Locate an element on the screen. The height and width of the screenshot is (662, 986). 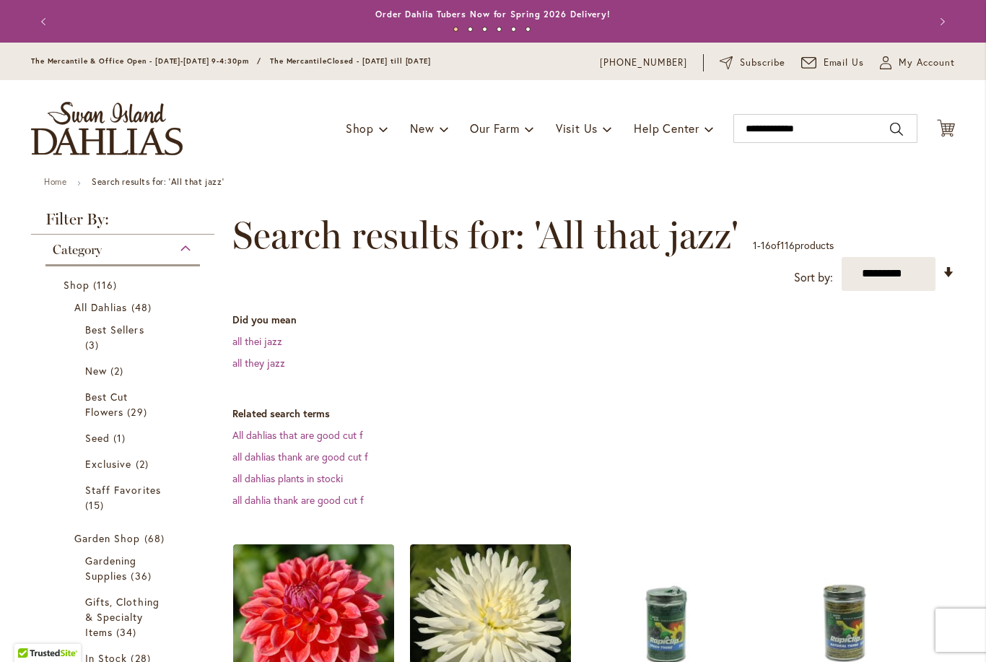
span: Email Us is located at coordinates (844, 63).